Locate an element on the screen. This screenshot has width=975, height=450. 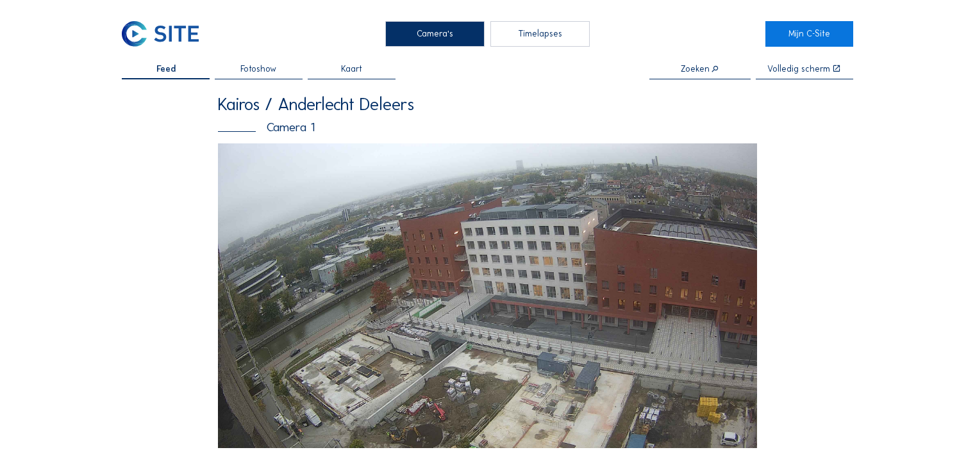
div: Kairos / Anderlecht Deleers is located at coordinates (487, 104).